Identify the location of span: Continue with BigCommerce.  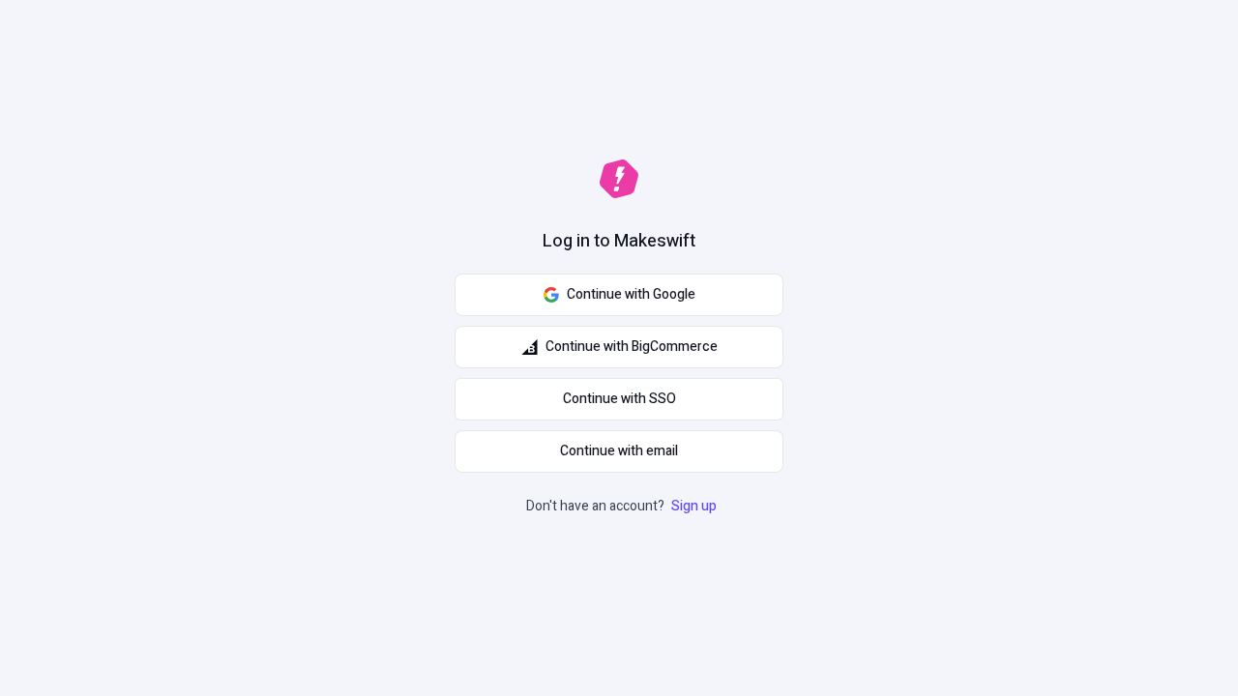
(631, 347).